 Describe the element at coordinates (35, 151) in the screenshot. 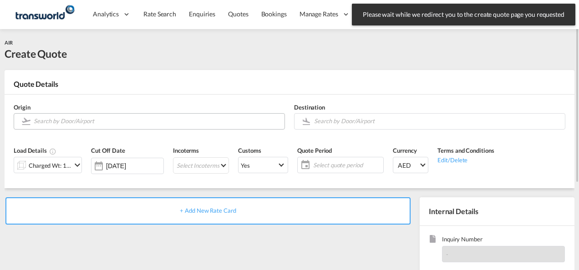

I see `span: Load Details` at that location.